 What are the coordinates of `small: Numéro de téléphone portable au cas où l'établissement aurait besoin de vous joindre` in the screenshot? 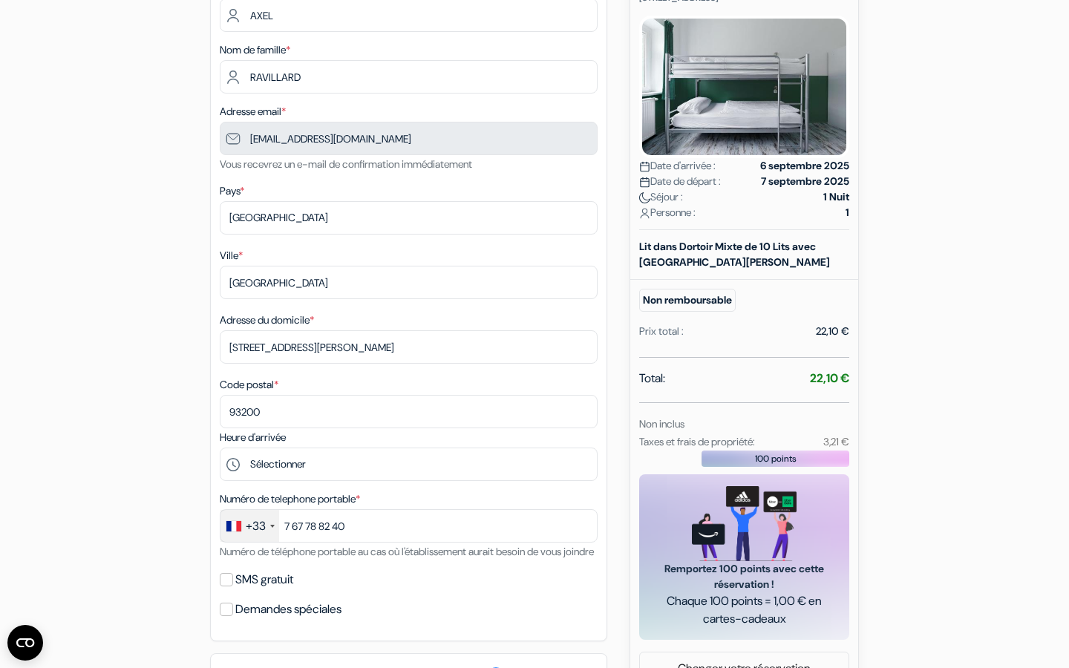 It's located at (407, 551).